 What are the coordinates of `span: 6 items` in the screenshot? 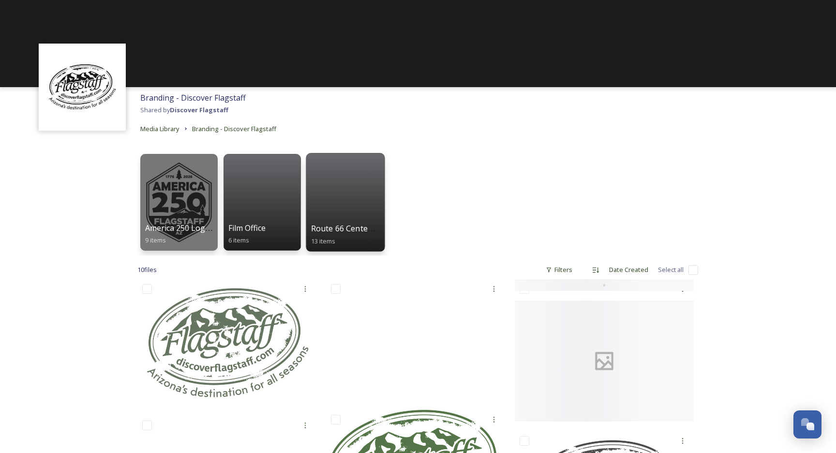 It's located at (238, 240).